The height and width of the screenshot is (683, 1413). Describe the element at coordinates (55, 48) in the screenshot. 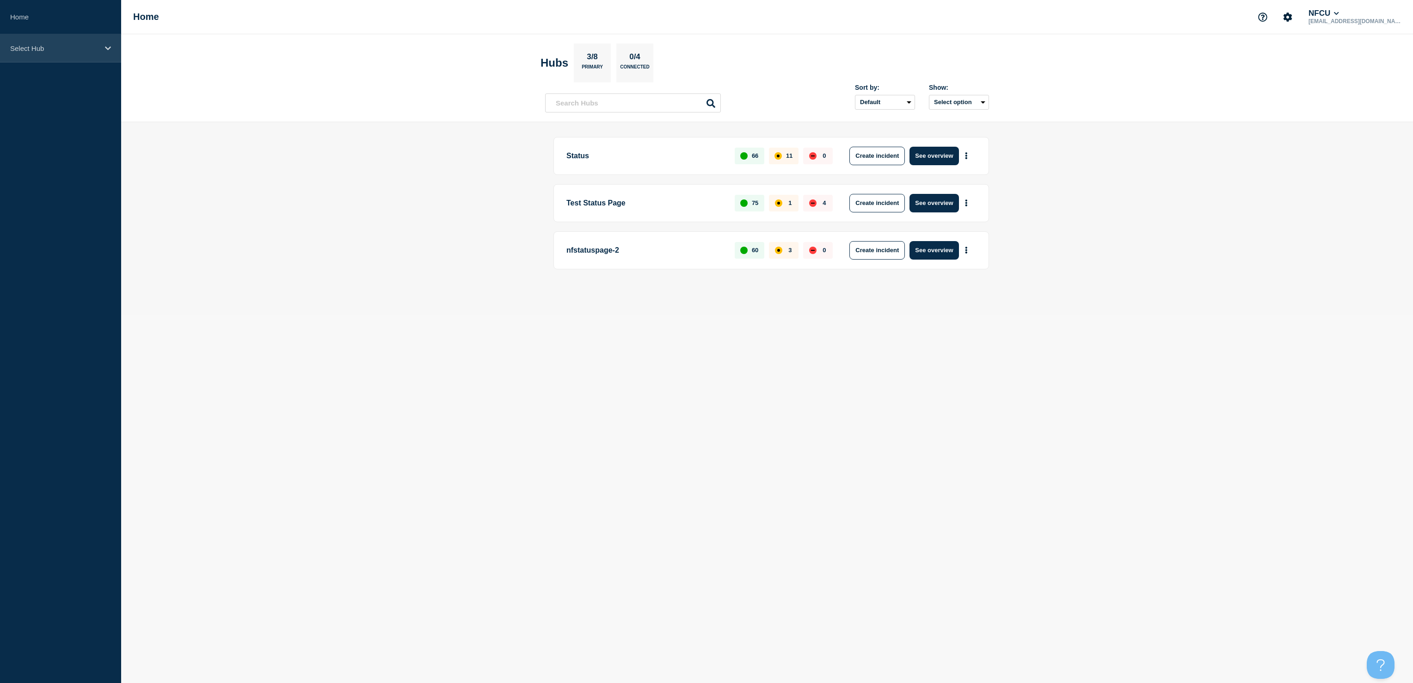

I see `p: Select Hub` at that location.